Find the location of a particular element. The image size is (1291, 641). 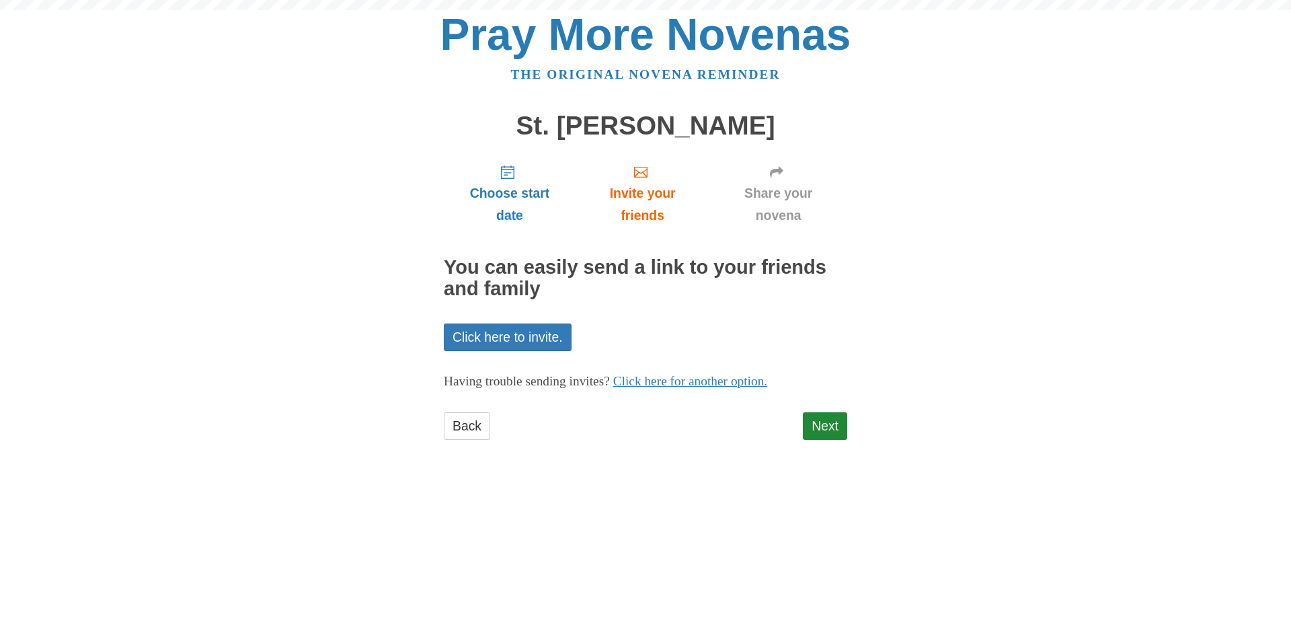

a: Back is located at coordinates (467, 426).